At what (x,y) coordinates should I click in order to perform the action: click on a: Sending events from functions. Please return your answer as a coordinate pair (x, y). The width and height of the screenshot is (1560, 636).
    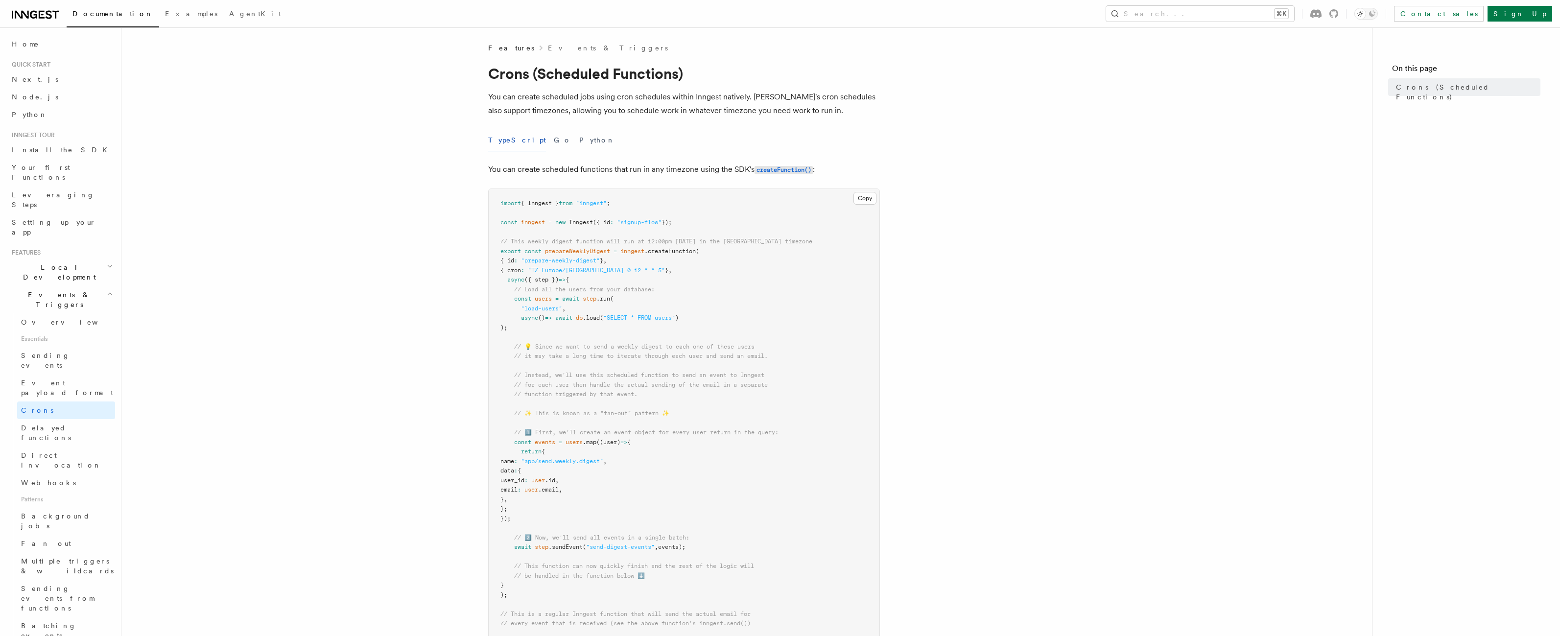
    Looking at the image, I should click on (66, 598).